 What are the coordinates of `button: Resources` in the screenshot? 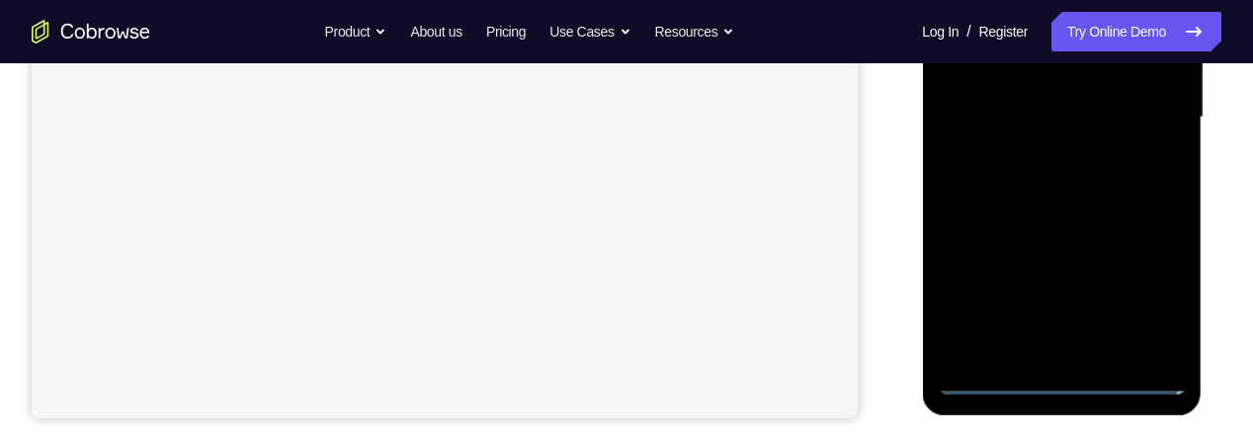 It's located at (695, 32).